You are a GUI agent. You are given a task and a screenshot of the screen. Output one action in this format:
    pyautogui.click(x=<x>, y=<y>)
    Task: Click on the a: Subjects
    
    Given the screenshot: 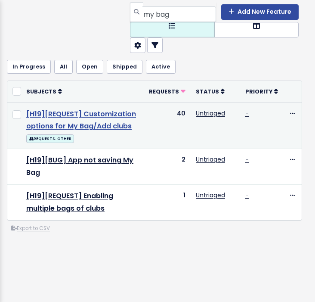 What is the action you would take?
    pyautogui.click(x=44, y=91)
    